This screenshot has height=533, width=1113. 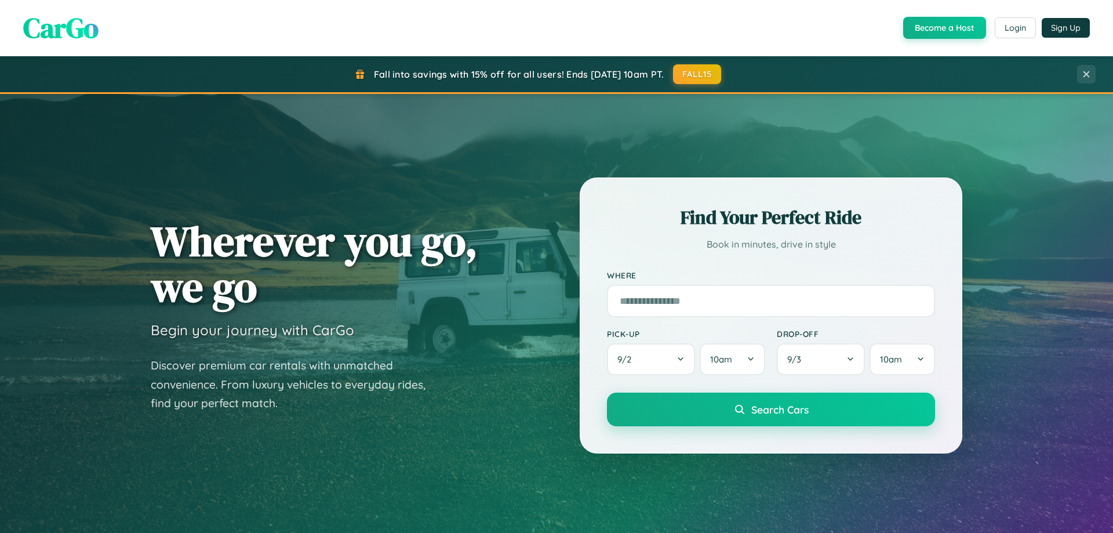 I want to click on button: Login, so click(x=1015, y=28).